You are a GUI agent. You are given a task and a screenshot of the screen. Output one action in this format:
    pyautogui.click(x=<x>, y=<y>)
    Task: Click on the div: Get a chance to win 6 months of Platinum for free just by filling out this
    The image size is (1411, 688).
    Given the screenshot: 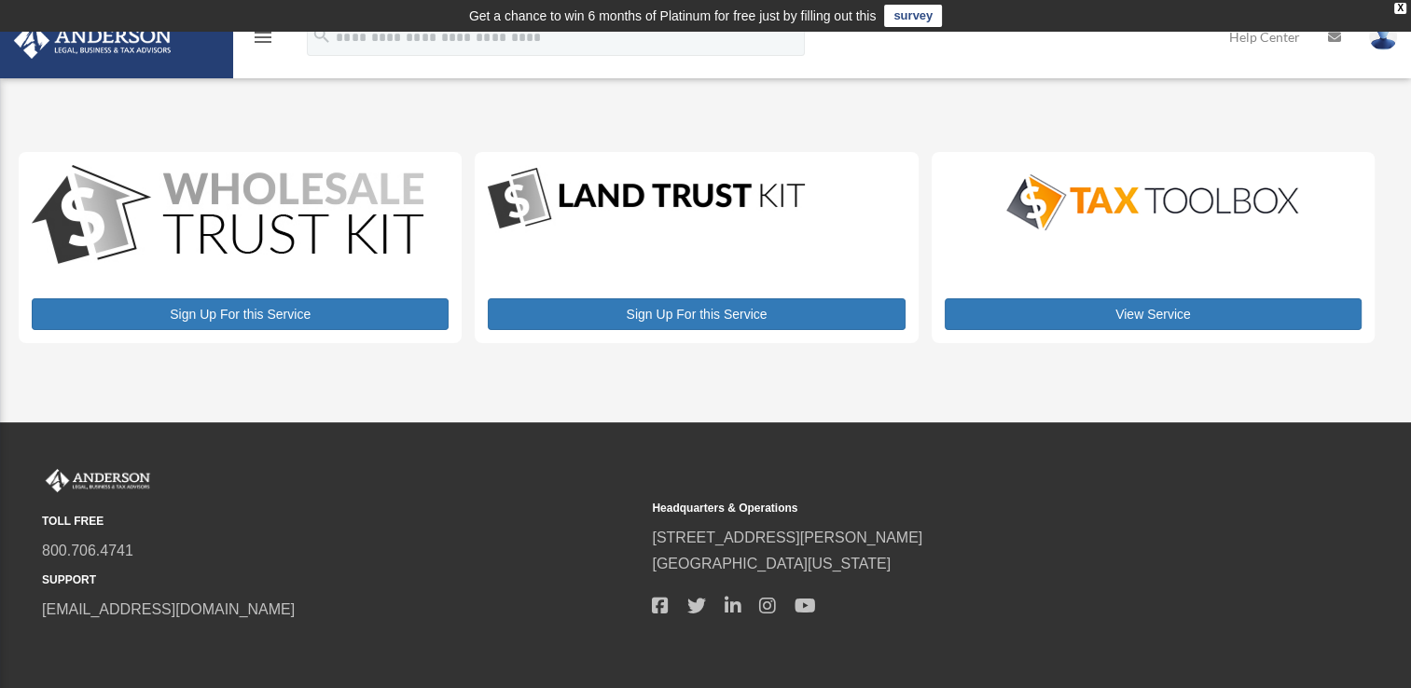 What is the action you would take?
    pyautogui.click(x=673, y=16)
    